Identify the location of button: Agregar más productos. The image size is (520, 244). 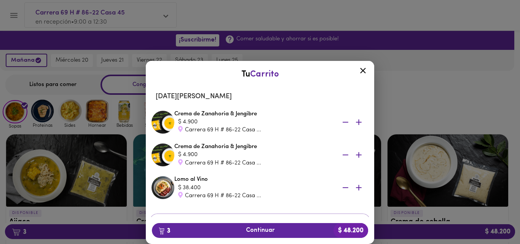
(260, 221).